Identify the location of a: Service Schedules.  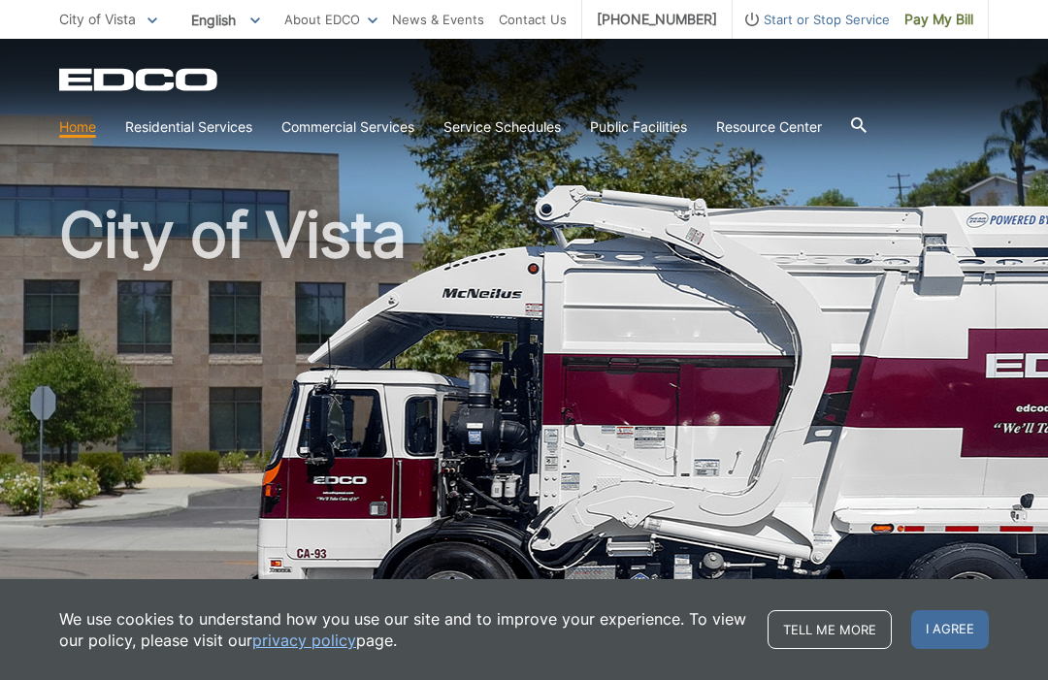
(502, 127).